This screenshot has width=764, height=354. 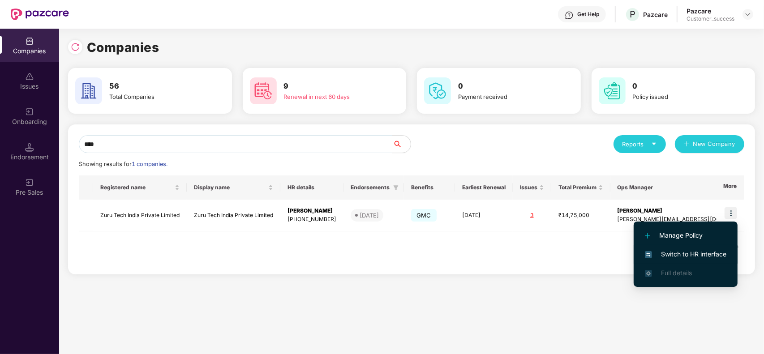 What do you see at coordinates (75, 47) in the screenshot?
I see `img: svg+xml;base64,PHN2ZyBpZD0iUmVsb2FkLTMyeDMyIiB4bWxucz0iaHR0cDovL3d3dy53My5vcmcvMjAwMC9zdmciIHdpZH...` at bounding box center [75, 47].